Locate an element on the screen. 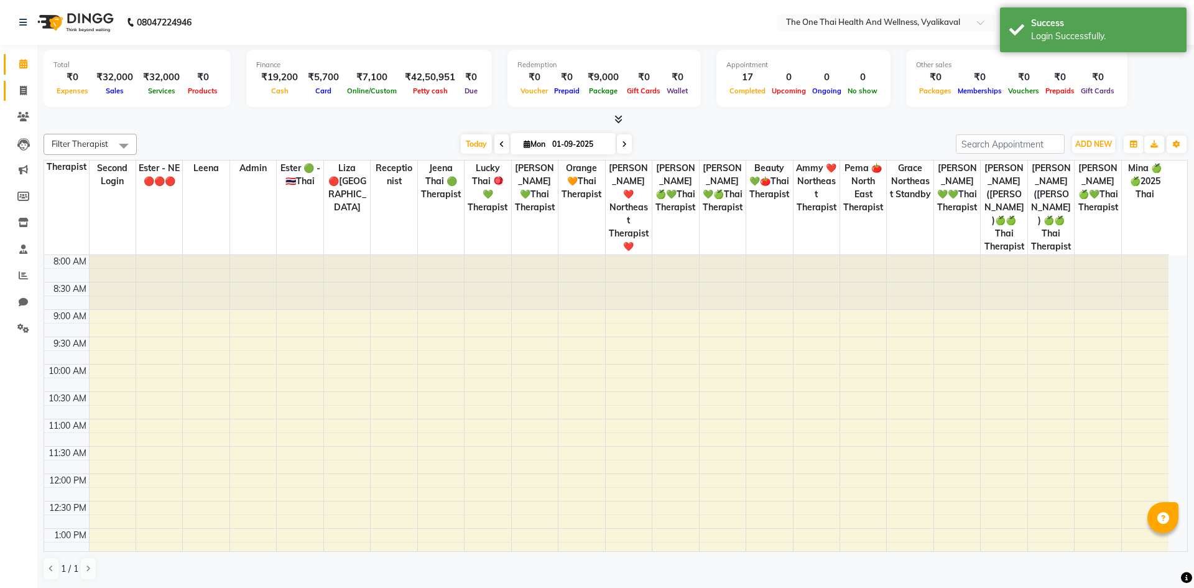 This screenshot has width=1194, height=588. span: ADD NEW is located at coordinates (1093, 144).